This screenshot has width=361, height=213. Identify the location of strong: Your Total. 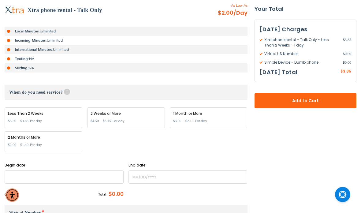
(306, 9).